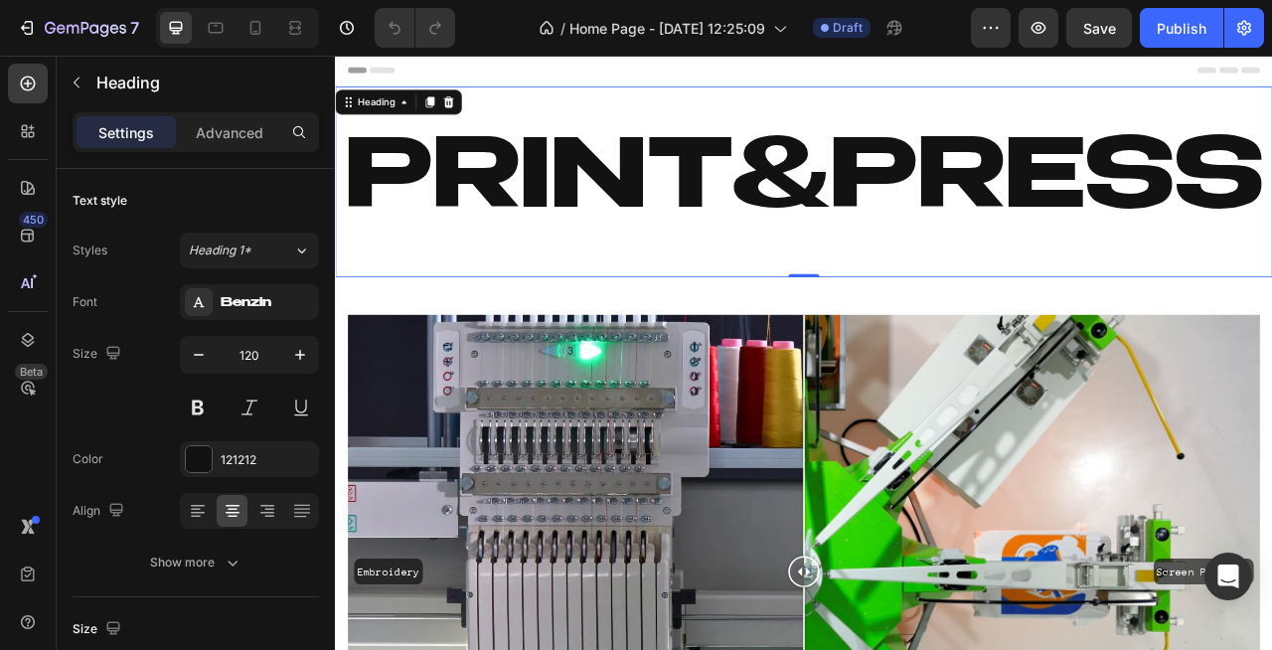 This screenshot has width=1272, height=650. I want to click on button: Heading 1*, so click(249, 250).